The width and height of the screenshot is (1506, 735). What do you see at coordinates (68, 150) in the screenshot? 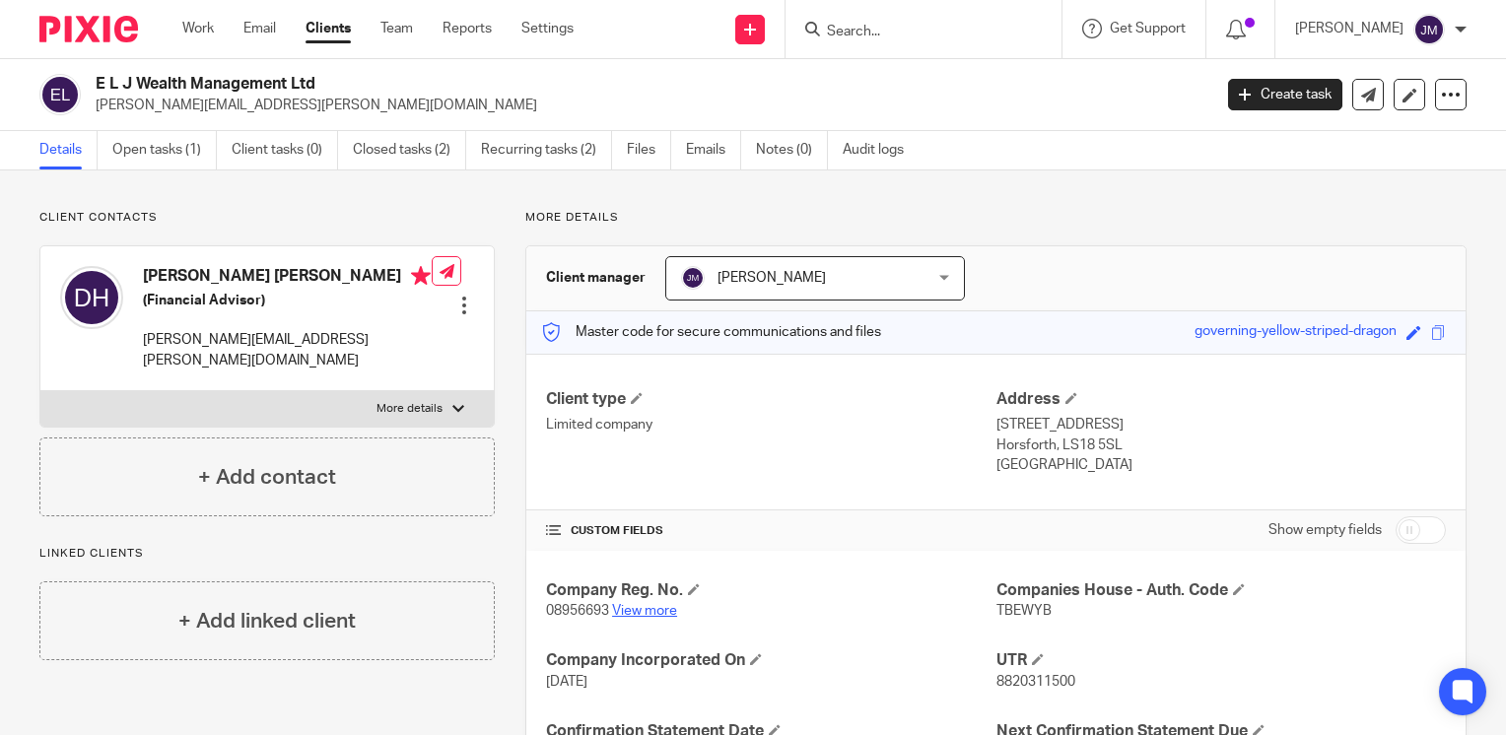
I see `a: Details` at bounding box center [68, 150].